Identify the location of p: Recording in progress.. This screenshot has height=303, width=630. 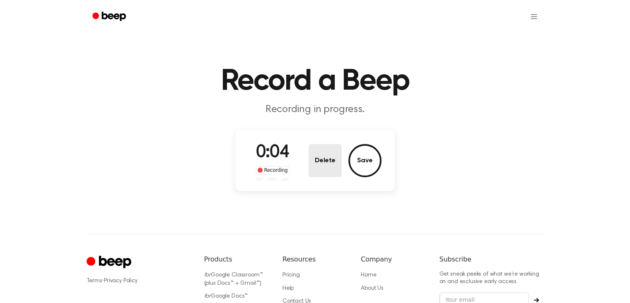
(315, 109).